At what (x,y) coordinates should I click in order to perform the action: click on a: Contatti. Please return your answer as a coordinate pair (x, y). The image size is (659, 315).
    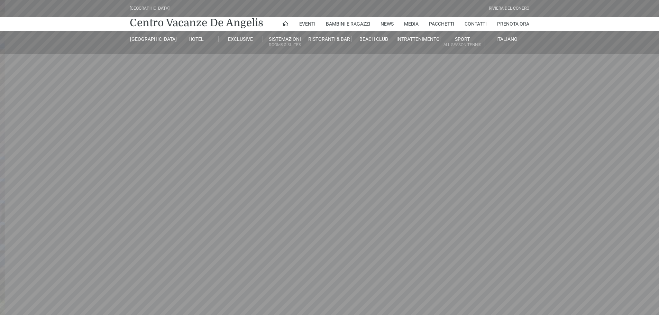
    Looking at the image, I should click on (476, 24).